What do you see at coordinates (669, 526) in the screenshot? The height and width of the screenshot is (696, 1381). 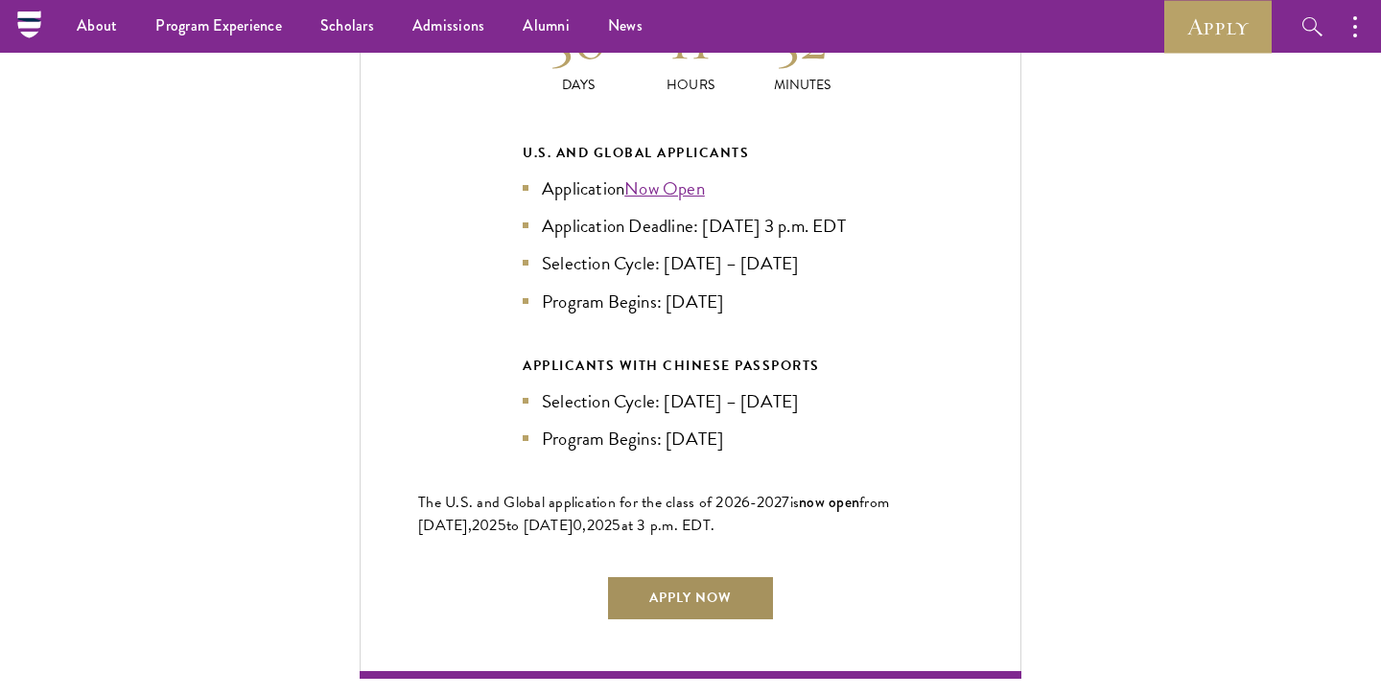 I see `span: at 3 p.m. EDT.` at bounding box center [669, 526].